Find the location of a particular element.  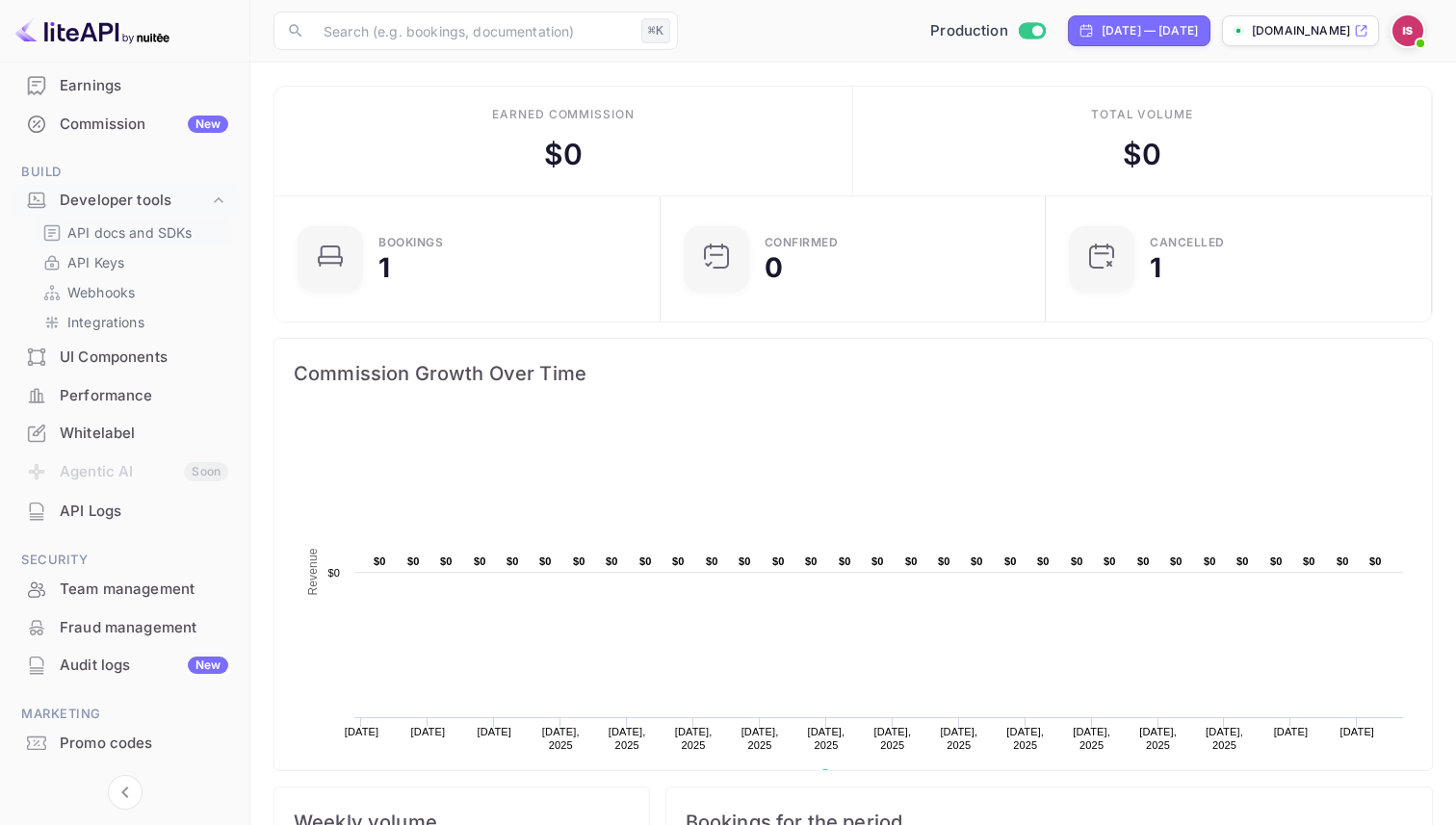

div: Team management is located at coordinates (124, 589).